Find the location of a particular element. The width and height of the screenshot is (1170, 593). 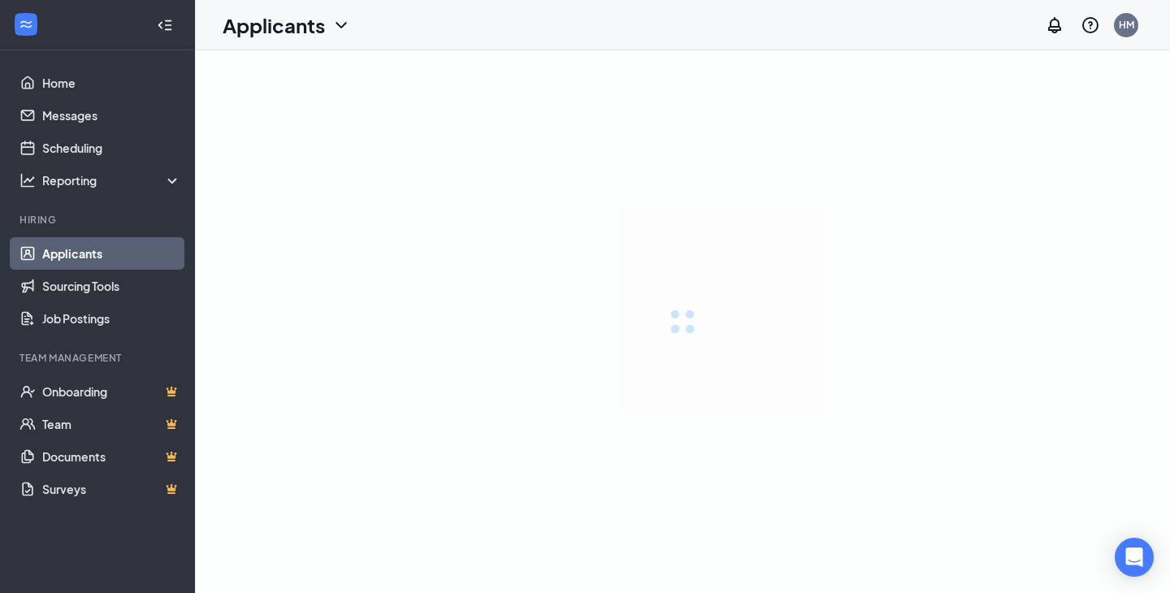

a: OnboardingCrown is located at coordinates (111, 392).